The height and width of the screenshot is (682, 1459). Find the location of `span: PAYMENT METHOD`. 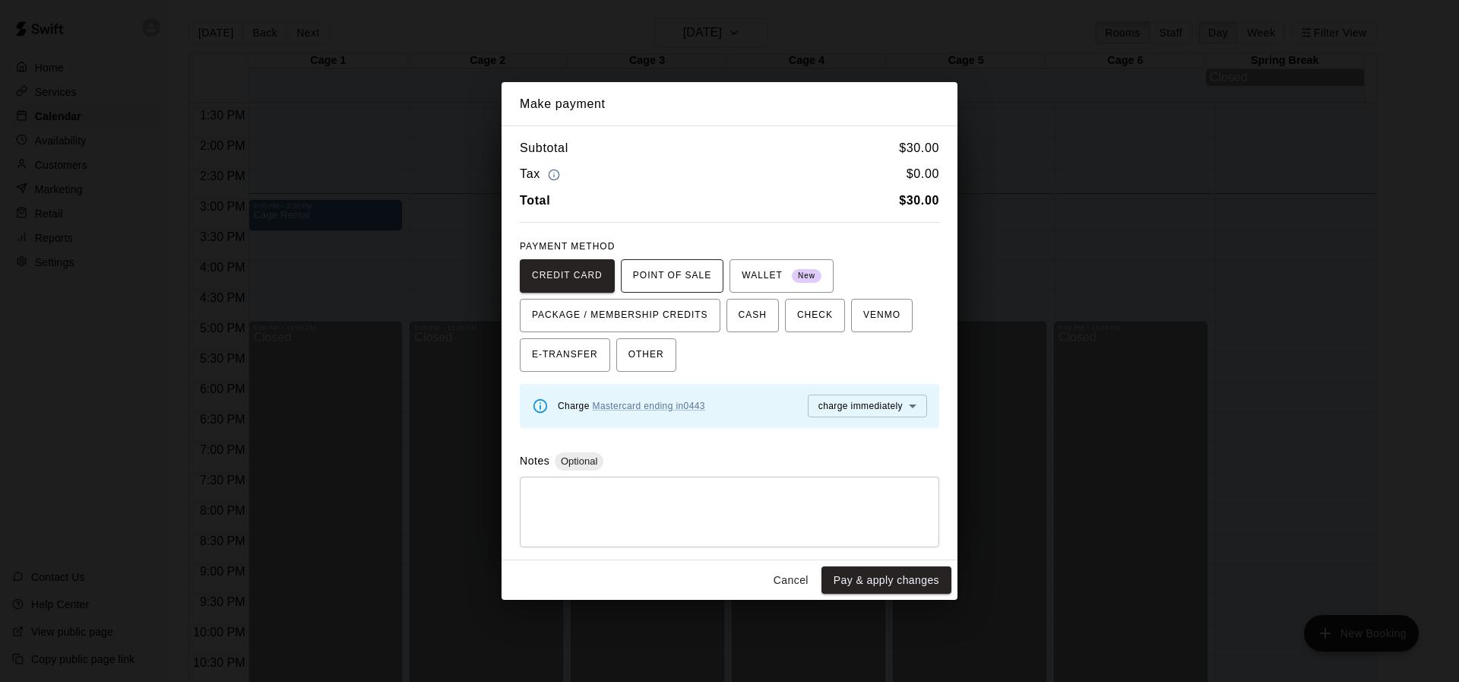

span: PAYMENT METHOD is located at coordinates (567, 246).